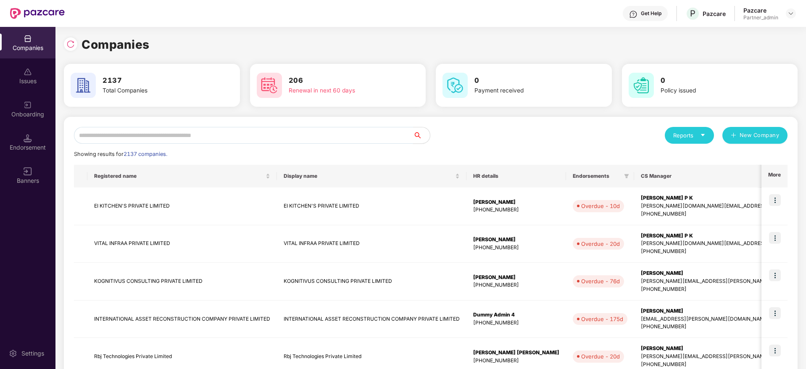 Image resolution: width=806 pixels, height=369 pixels. What do you see at coordinates (37, 13) in the screenshot?
I see `img: New Pazcare Logo` at bounding box center [37, 13].